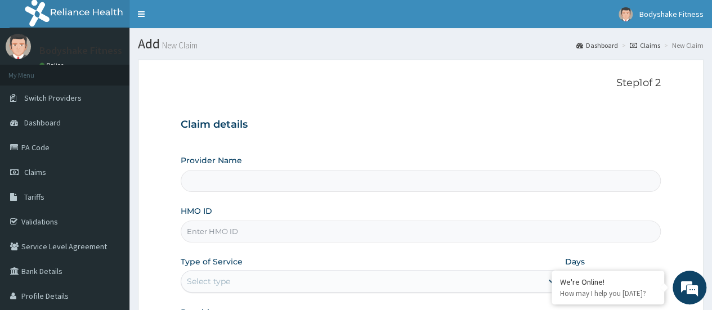  I want to click on label: HMO ID, so click(196, 211).